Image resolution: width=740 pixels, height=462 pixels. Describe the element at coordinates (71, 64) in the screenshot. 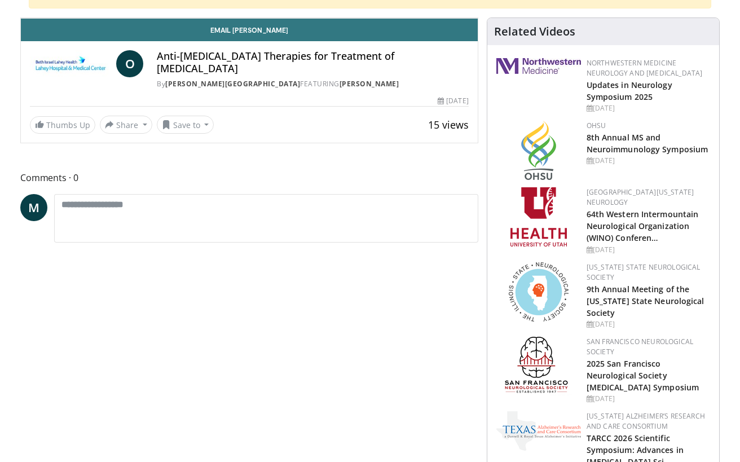

I see `img: Lahey Hospital & Medical Center` at that location.